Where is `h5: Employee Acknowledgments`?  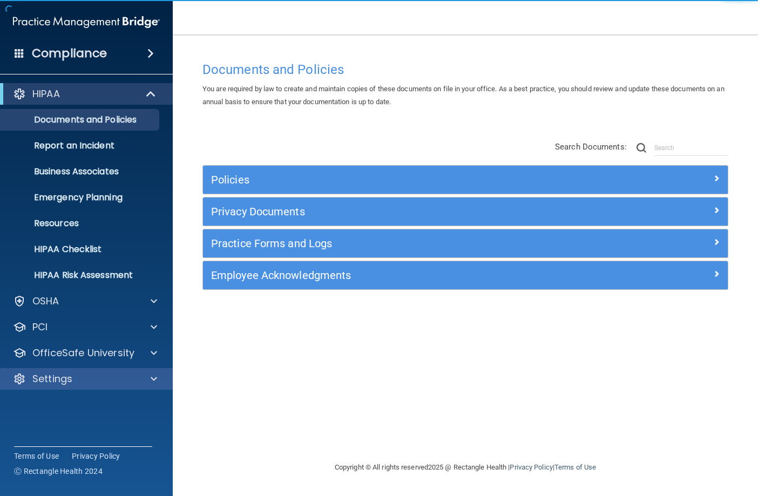
h5: Employee Acknowledgments is located at coordinates (400, 275).